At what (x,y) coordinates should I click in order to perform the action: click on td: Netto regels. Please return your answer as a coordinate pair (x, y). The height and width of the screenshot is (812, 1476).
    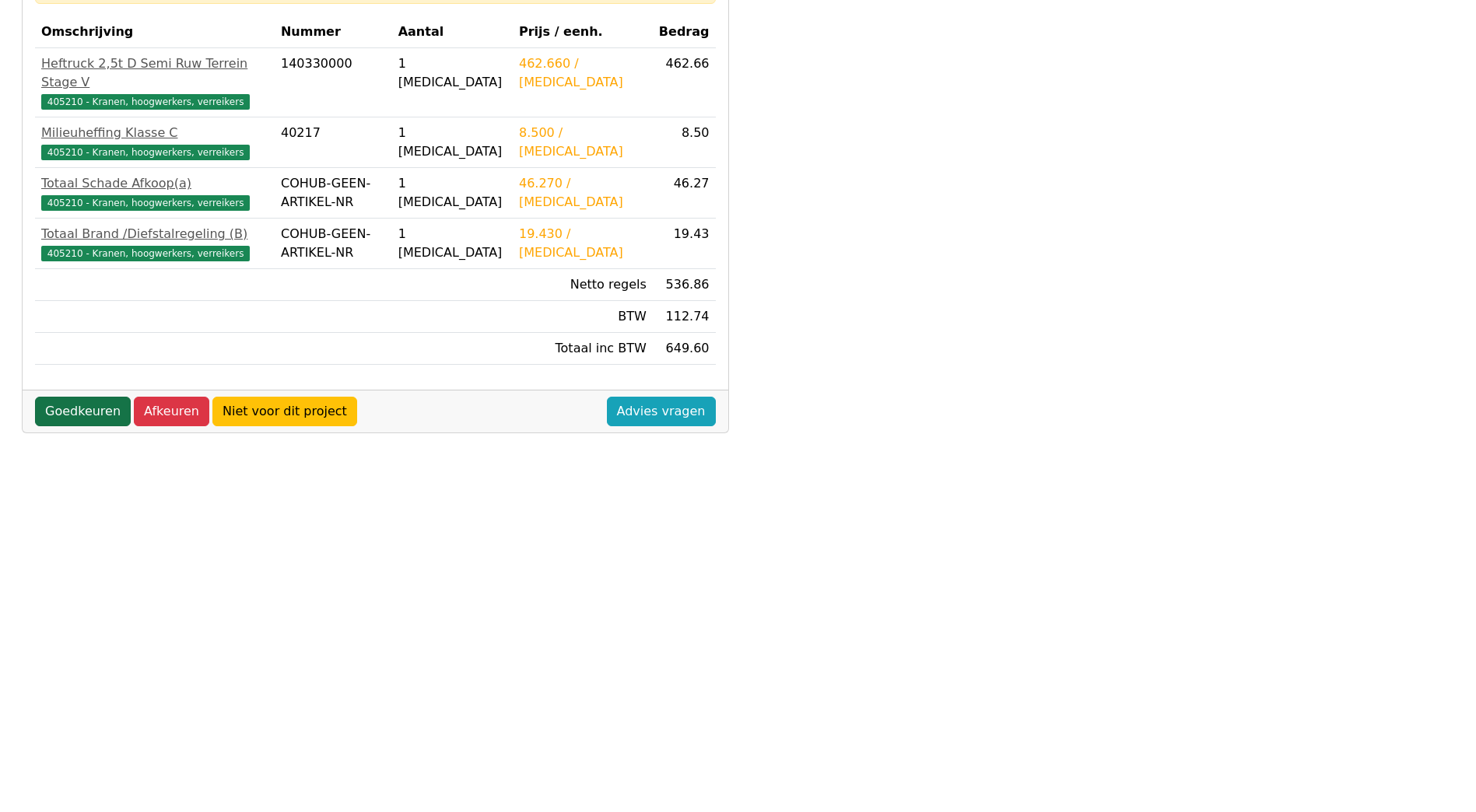
    Looking at the image, I should click on (583, 285).